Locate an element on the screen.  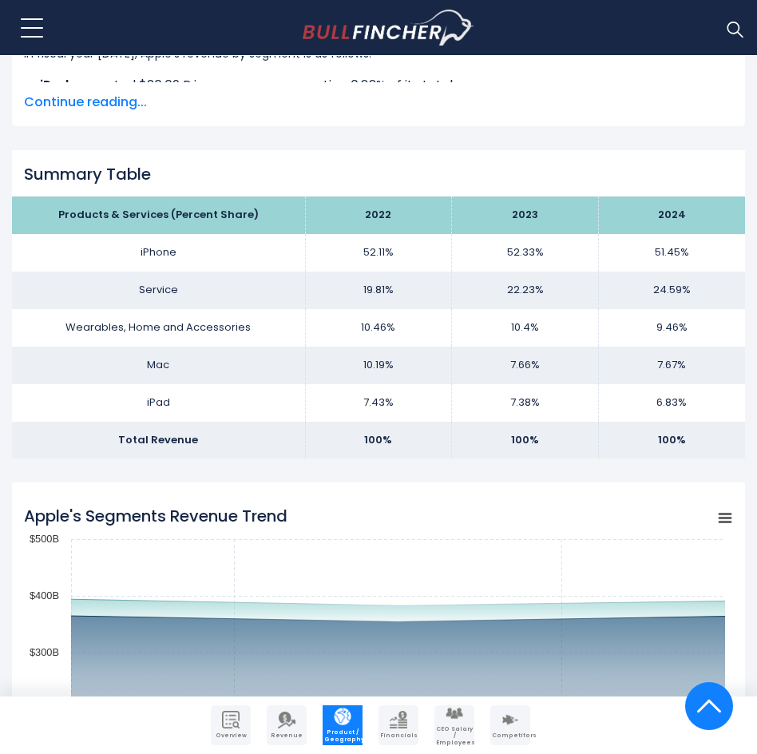
td: Mac is located at coordinates (158, 365).